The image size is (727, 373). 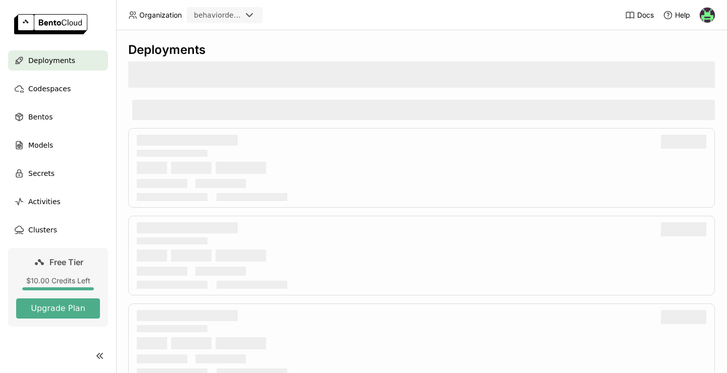 What do you see at coordinates (58, 281) in the screenshot?
I see `div: $10.00 Credits Left` at bounding box center [58, 281].